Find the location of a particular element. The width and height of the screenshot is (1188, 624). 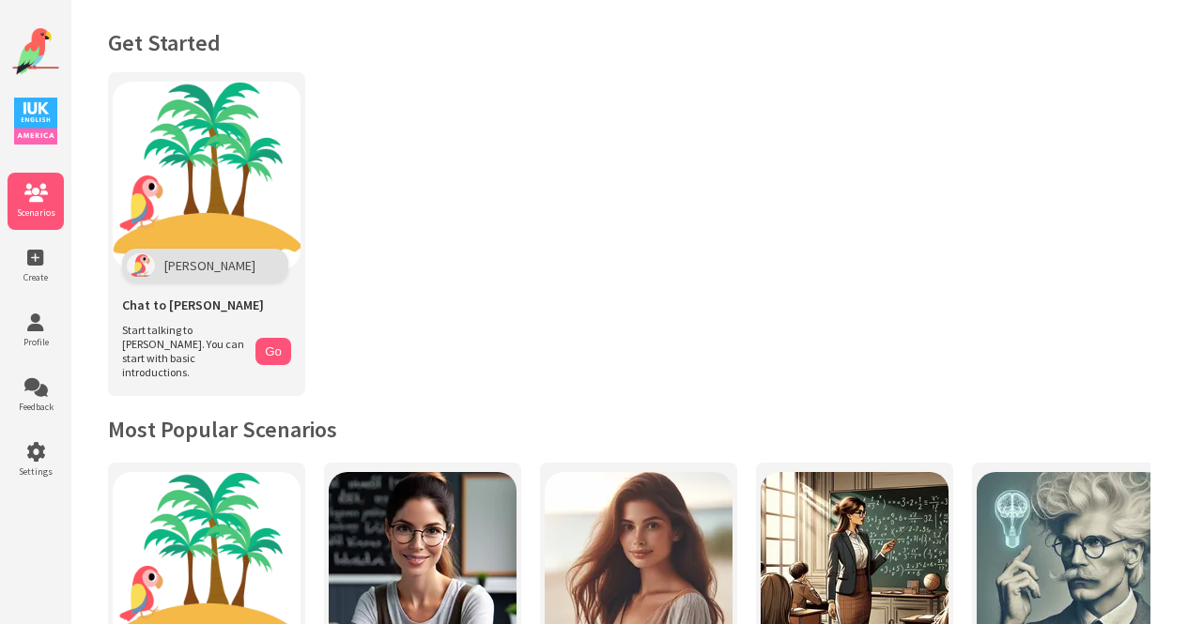

button: Go is located at coordinates (273, 351).